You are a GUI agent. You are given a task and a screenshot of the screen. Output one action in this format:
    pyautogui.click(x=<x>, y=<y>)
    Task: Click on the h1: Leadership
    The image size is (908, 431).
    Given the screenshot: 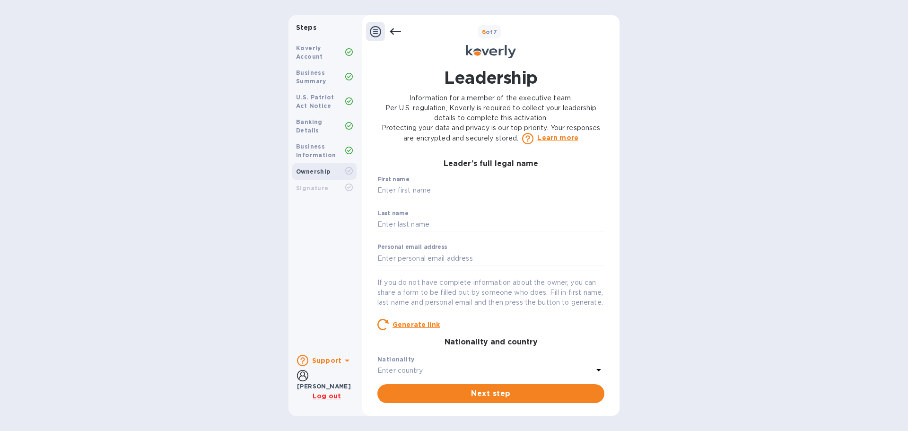 What is the action you would take?
    pyautogui.click(x=490, y=78)
    